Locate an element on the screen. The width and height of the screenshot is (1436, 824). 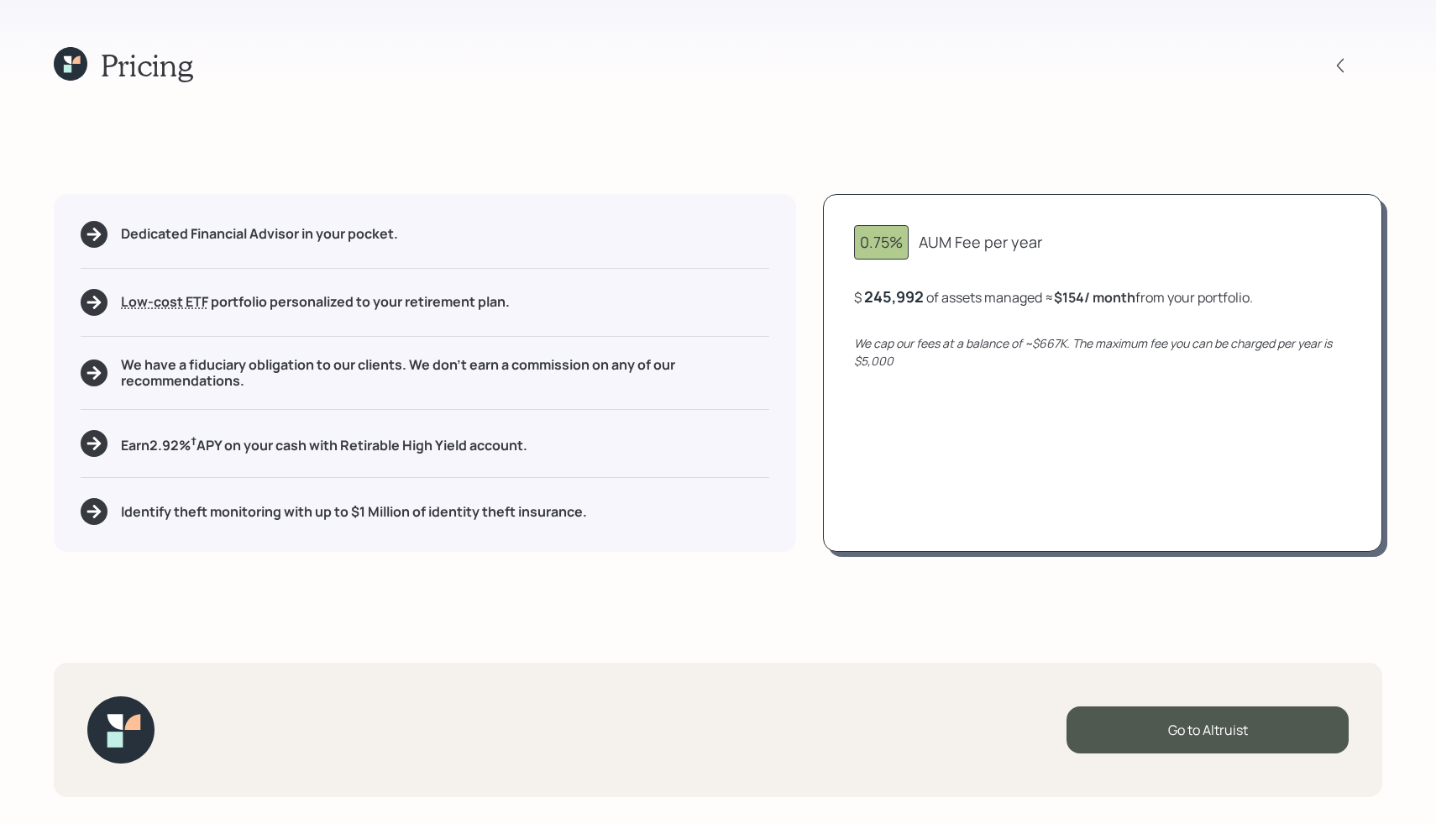
div: $ of assets managed ≈ from your portfolio . is located at coordinates (1053, 296).